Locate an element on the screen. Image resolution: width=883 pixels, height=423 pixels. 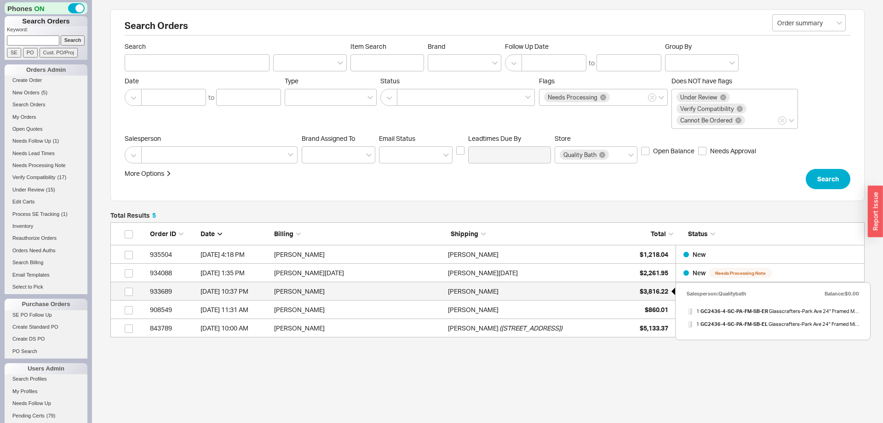
a: Search Orders is located at coordinates (46, 104).